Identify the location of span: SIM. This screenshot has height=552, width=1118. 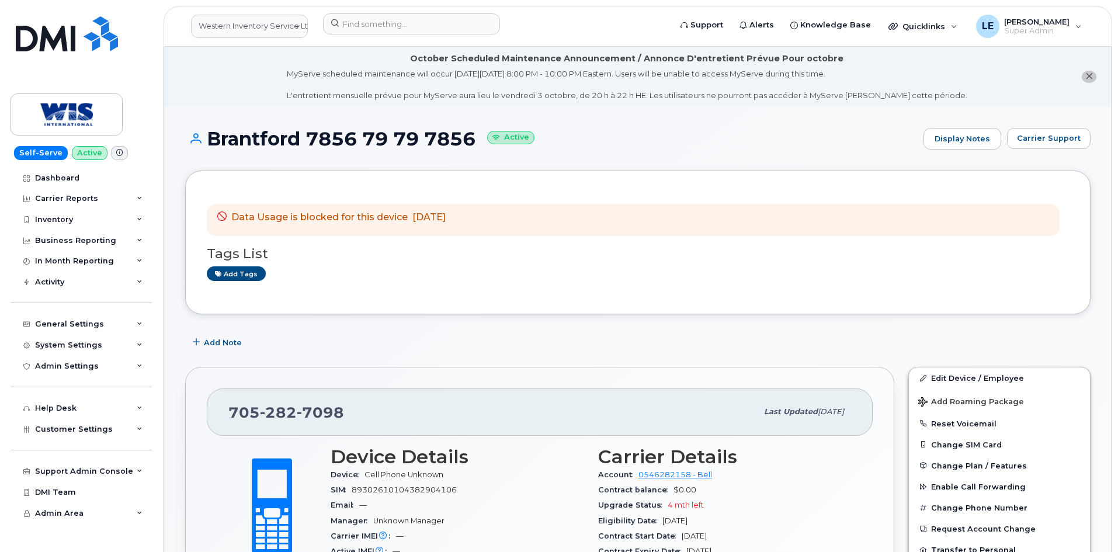
(341, 490).